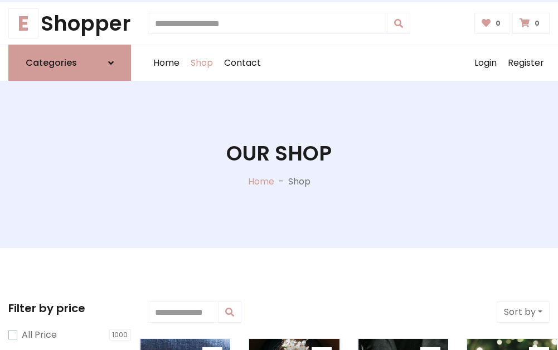  What do you see at coordinates (485, 63) in the screenshot?
I see `a: Login` at bounding box center [485, 63].